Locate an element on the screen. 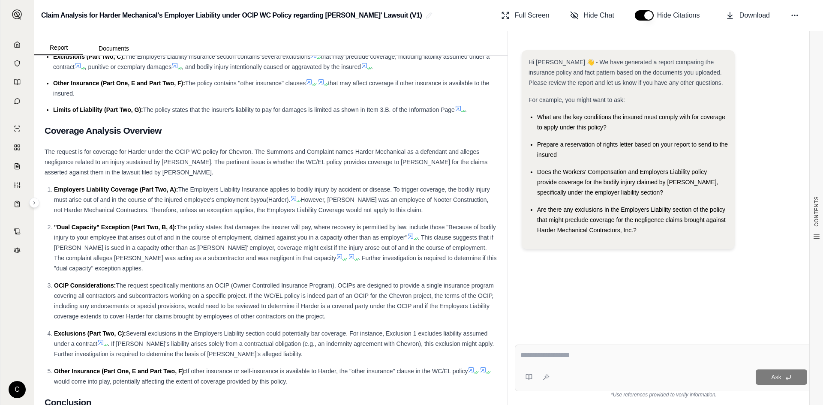  h2: Coverage Analysis Overview is located at coordinates (271, 131).